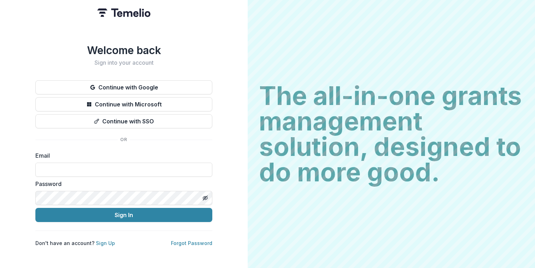 This screenshot has width=535, height=268. Describe the element at coordinates (124, 87) in the screenshot. I see `button: Continue with Google` at that location.